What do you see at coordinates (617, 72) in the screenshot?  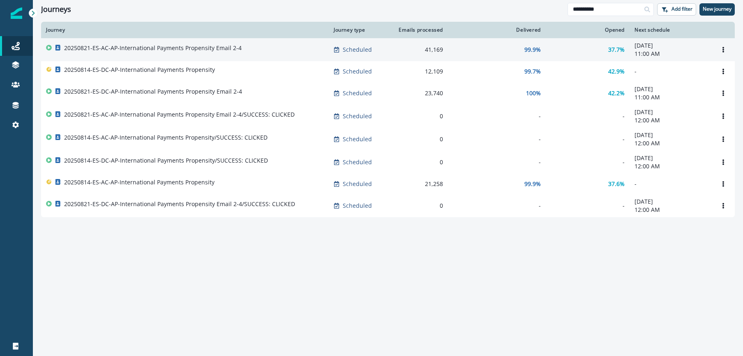 I see `p: 42.9%` at bounding box center [617, 72].